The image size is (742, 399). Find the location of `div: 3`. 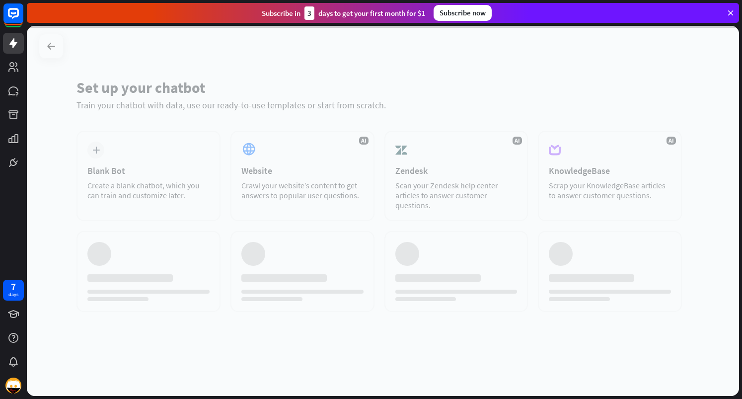

div: 3 is located at coordinates (310, 13).